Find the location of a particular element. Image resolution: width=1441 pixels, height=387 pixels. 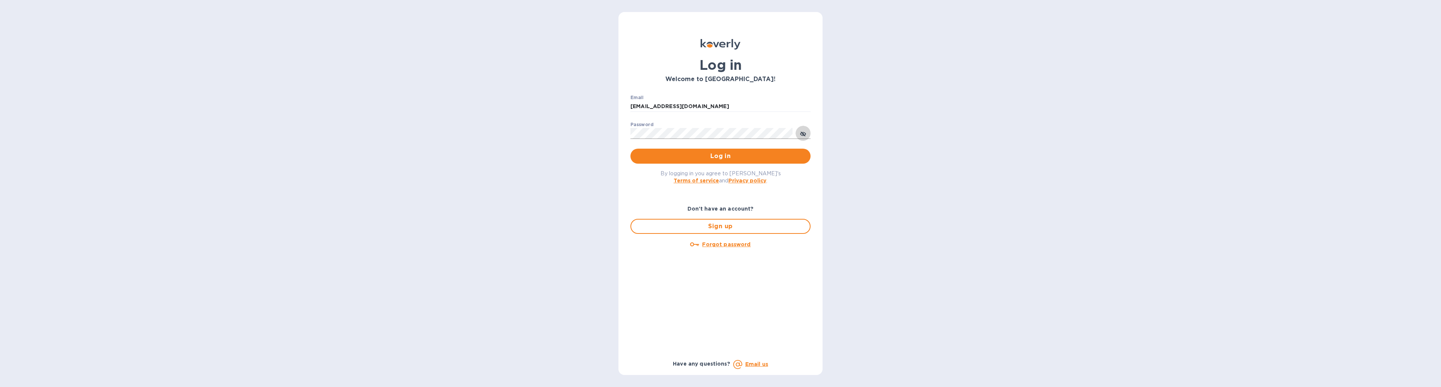

b: Email us is located at coordinates (757, 364).